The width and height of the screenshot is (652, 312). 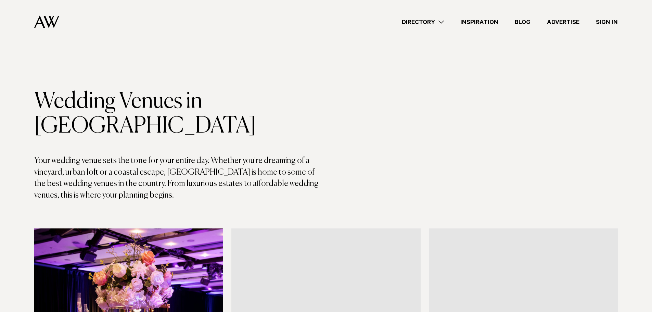 What do you see at coordinates (180, 178) in the screenshot?
I see `p: Your wedding venue sets the tone for your entire day. Whether you're dreaming of a vineyard, urba...` at bounding box center [180, 178].